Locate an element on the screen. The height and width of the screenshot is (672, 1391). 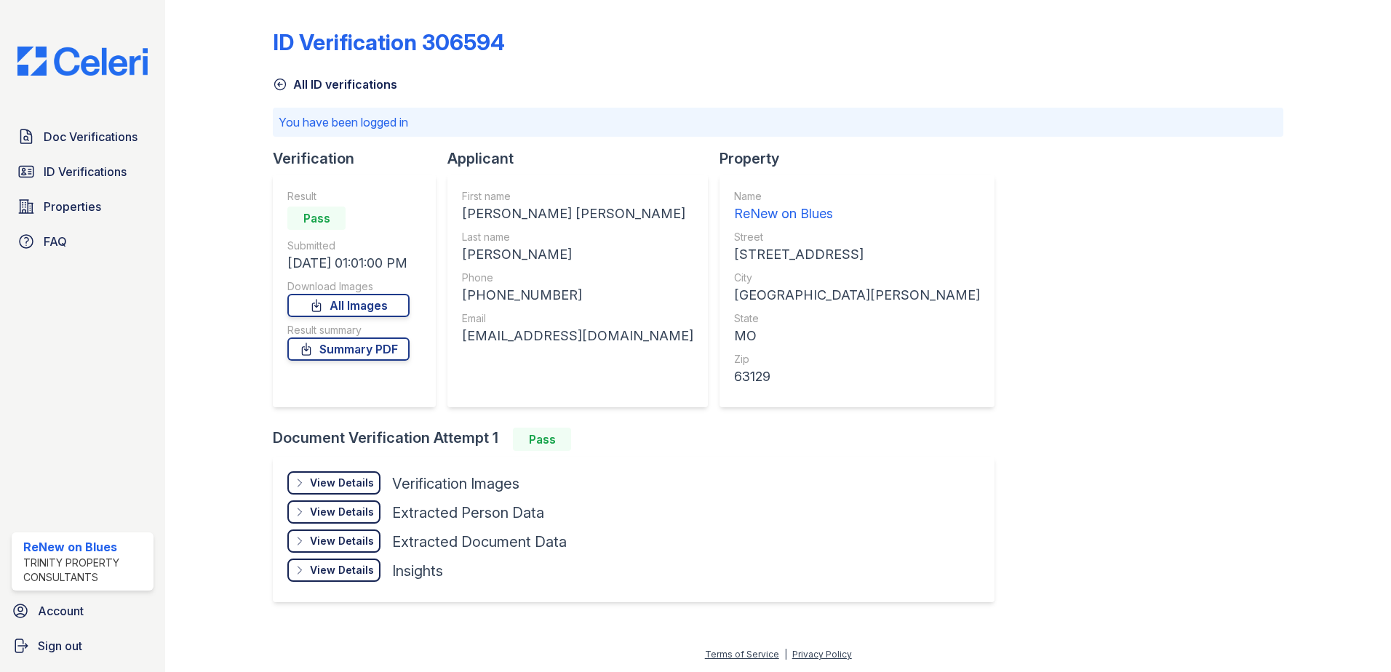
div: Verification Images is located at coordinates (456, 484).